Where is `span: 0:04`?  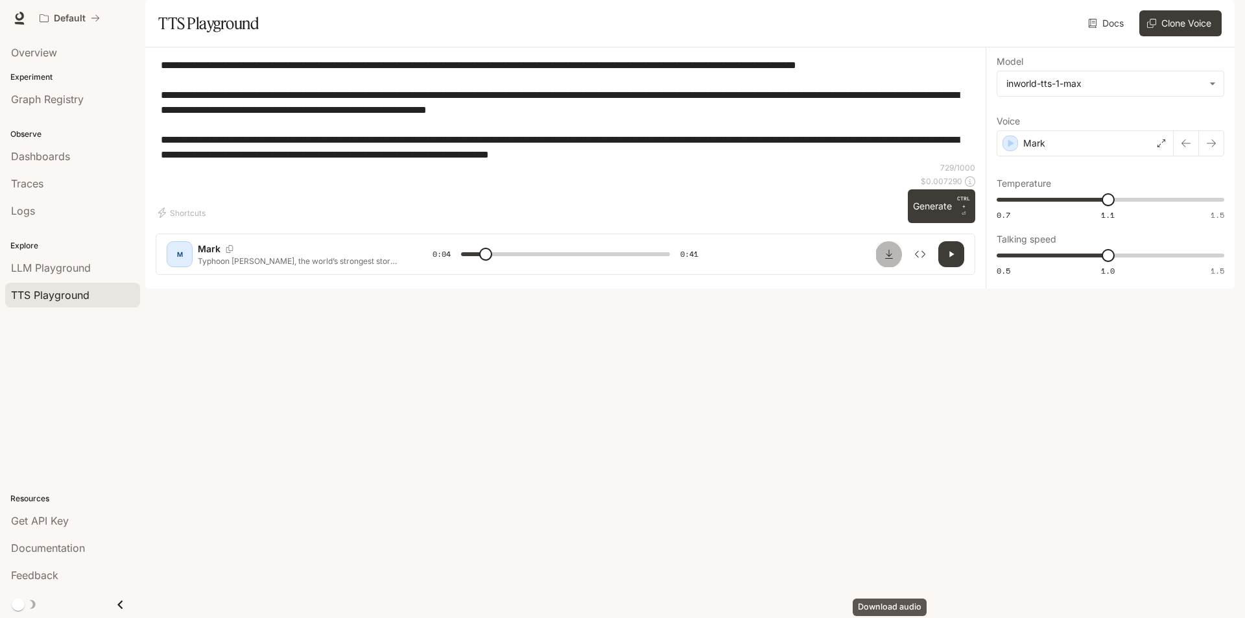 span: 0:04 is located at coordinates (442, 254).